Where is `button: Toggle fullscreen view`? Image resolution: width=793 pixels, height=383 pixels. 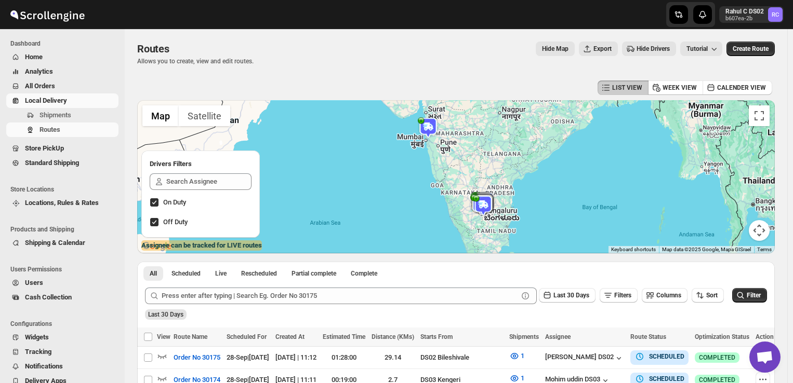 button: Toggle fullscreen view is located at coordinates (759, 116).